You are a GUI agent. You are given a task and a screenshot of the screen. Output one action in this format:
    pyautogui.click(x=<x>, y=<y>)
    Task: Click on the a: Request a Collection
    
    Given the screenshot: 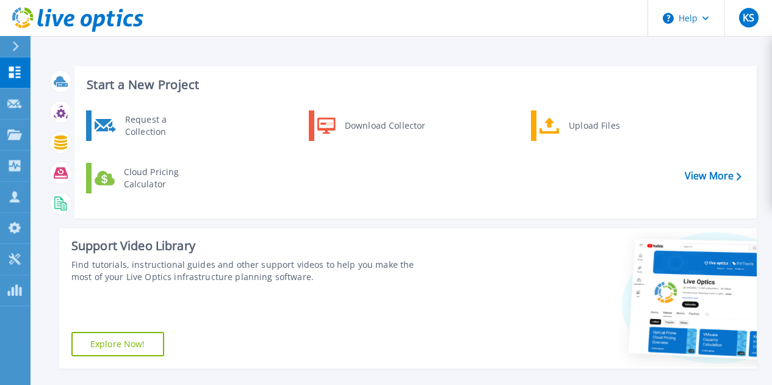 What is the action you would take?
    pyautogui.click(x=148, y=126)
    